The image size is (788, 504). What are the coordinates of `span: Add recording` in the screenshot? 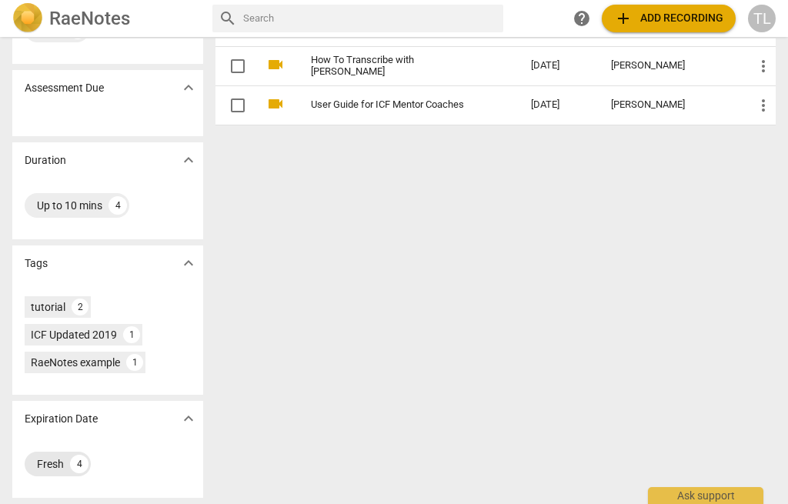 It's located at (668, 18).